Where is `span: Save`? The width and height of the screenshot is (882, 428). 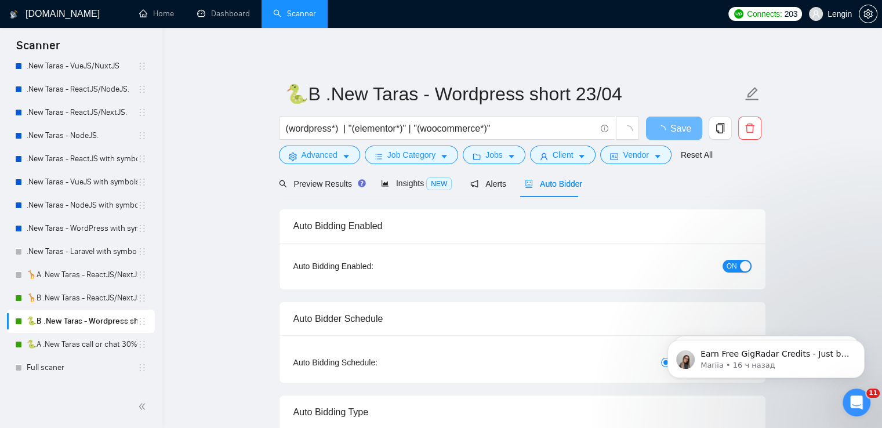 span: Save is located at coordinates (681, 128).